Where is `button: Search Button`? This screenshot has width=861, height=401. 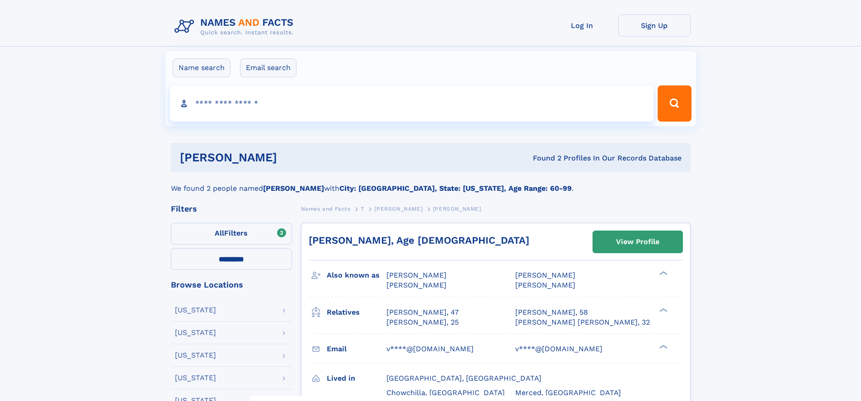 button: Search Button is located at coordinates (674, 103).